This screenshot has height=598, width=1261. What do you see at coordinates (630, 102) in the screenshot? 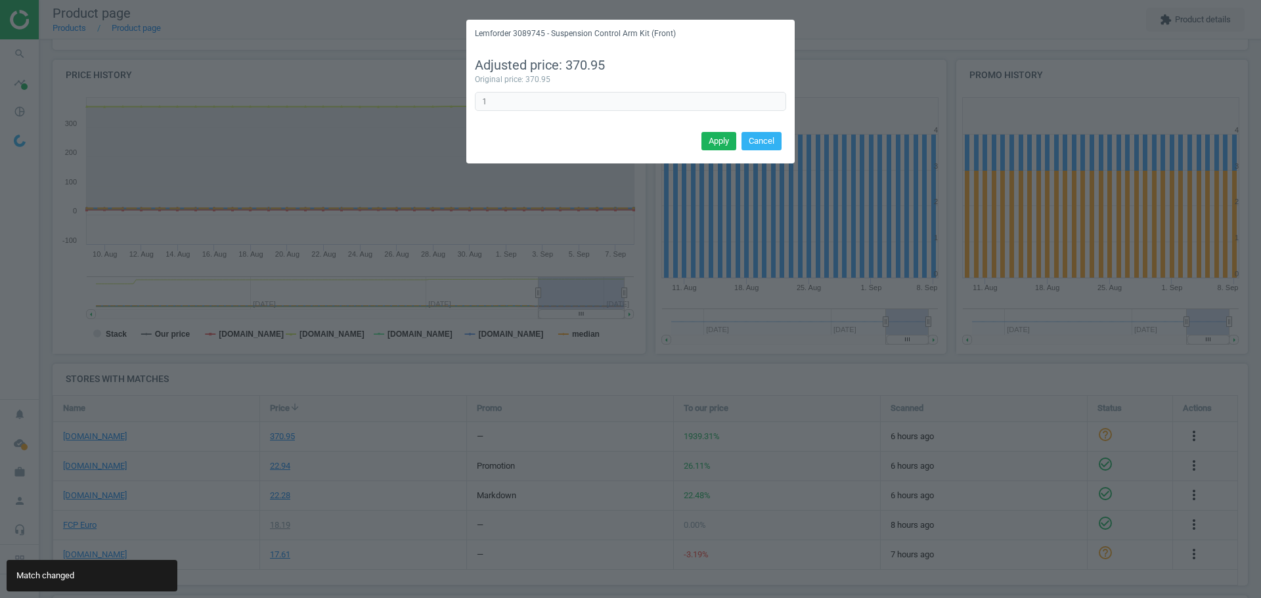
I see `input: Enter correct coefficient` at bounding box center [630, 102].